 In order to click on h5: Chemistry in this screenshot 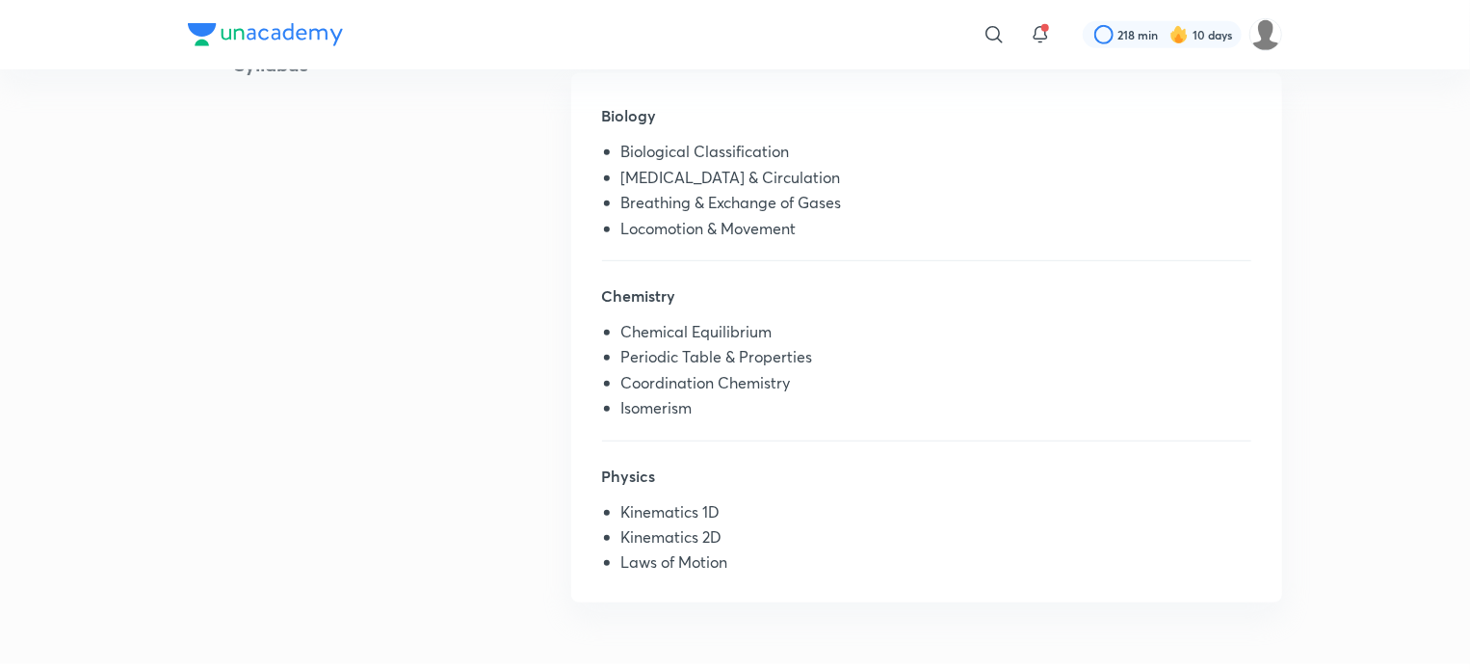, I will do `click(927, 304)`.